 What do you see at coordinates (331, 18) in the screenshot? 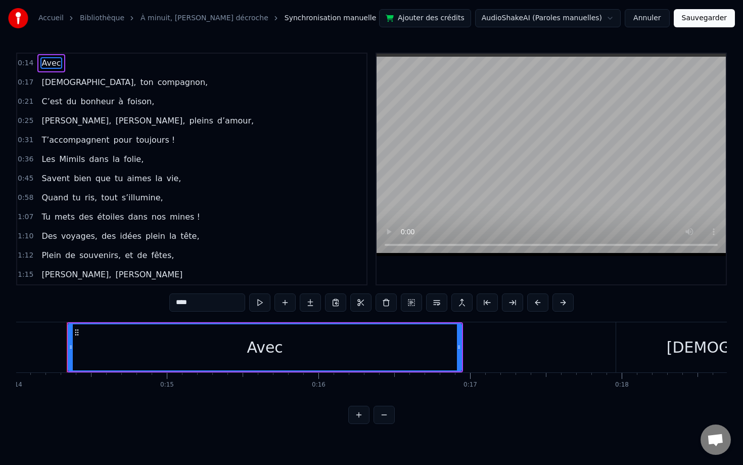
I see `span: Synchronisation manuelle` at bounding box center [331, 18].